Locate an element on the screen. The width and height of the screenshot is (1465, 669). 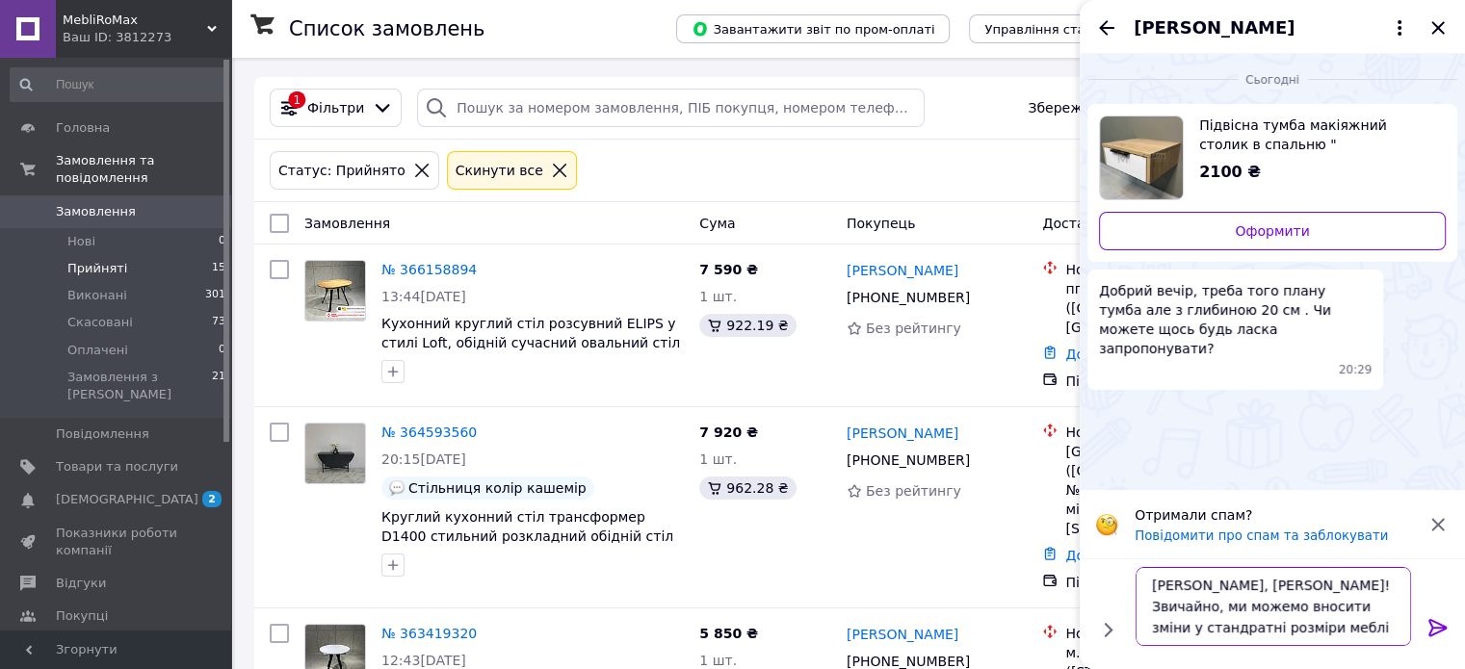
a: Переглянути товар is located at coordinates (1272, 158).